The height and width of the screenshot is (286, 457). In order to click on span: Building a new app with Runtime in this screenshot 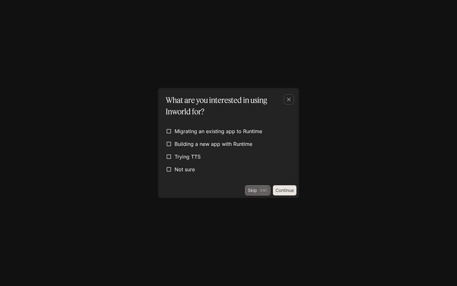, I will do `click(213, 144)`.